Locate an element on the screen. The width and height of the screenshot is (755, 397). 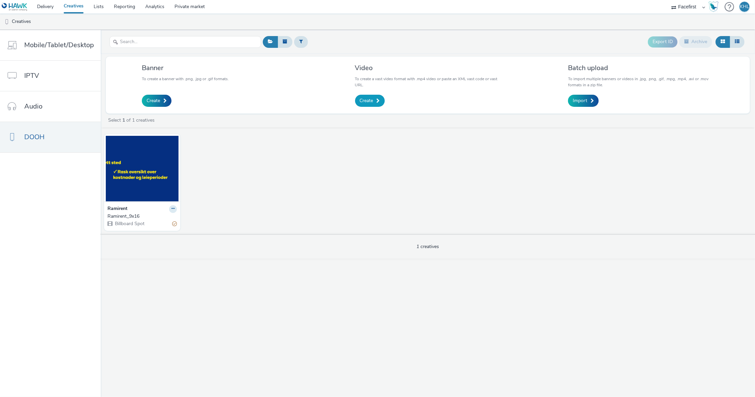
input: Search... is located at coordinates (185, 42).